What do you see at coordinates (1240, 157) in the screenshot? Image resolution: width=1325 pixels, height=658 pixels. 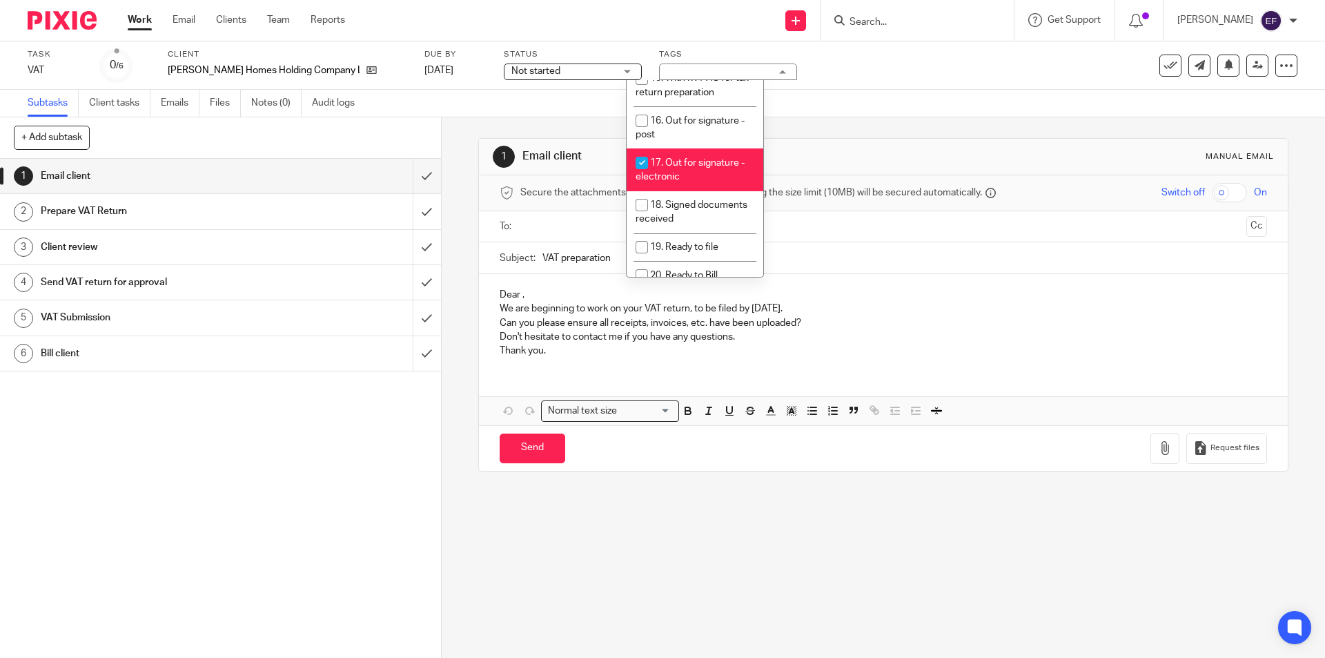 I see `div: Manual email` at bounding box center [1240, 157].